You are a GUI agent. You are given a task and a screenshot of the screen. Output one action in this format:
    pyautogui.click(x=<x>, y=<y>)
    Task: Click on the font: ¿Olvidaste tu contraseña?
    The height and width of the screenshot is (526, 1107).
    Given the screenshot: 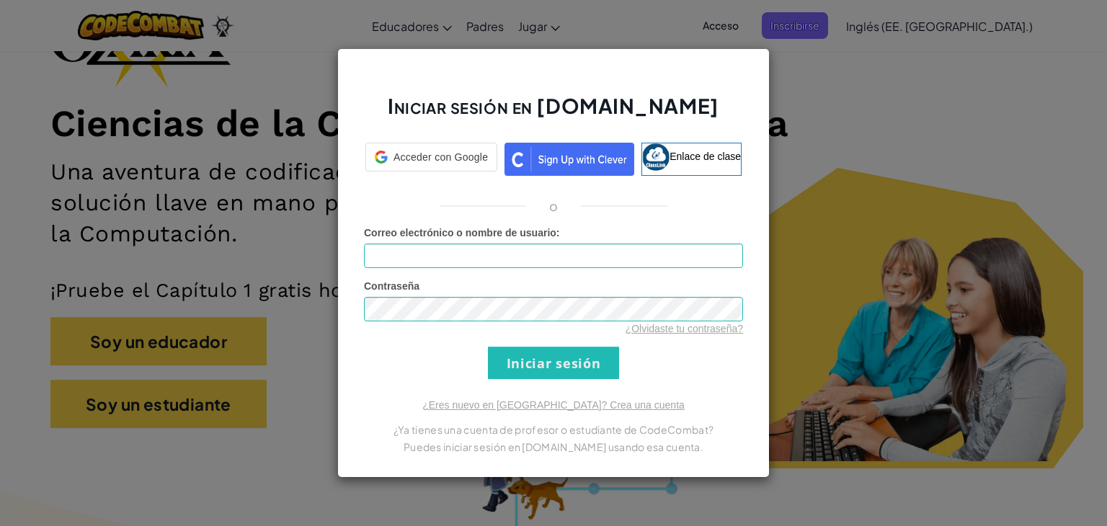 What is the action you would take?
    pyautogui.click(x=684, y=329)
    